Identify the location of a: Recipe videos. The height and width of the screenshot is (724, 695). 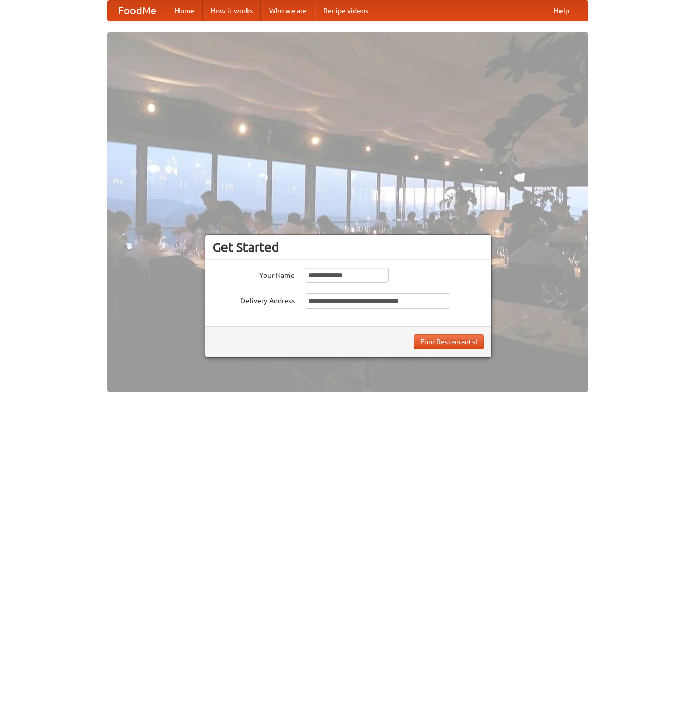
(346, 11).